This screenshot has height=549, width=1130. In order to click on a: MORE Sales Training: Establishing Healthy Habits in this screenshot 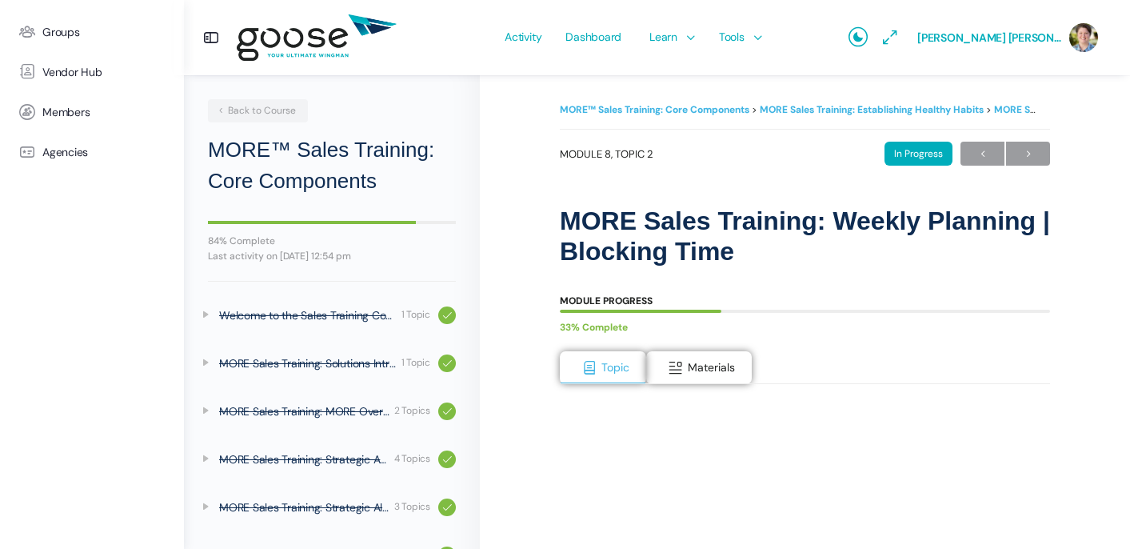, I will do `click(872, 110)`.